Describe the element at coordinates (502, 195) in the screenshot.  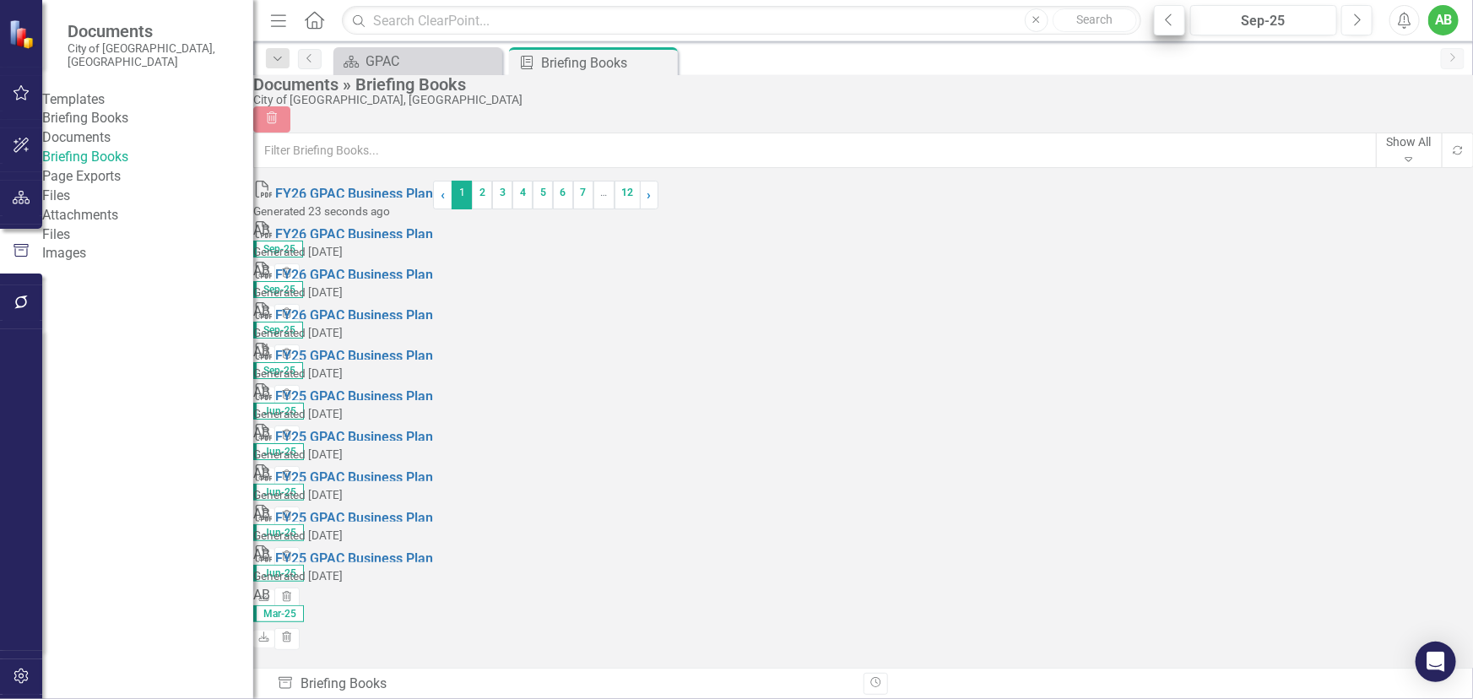
I see `a: 3` at that location.